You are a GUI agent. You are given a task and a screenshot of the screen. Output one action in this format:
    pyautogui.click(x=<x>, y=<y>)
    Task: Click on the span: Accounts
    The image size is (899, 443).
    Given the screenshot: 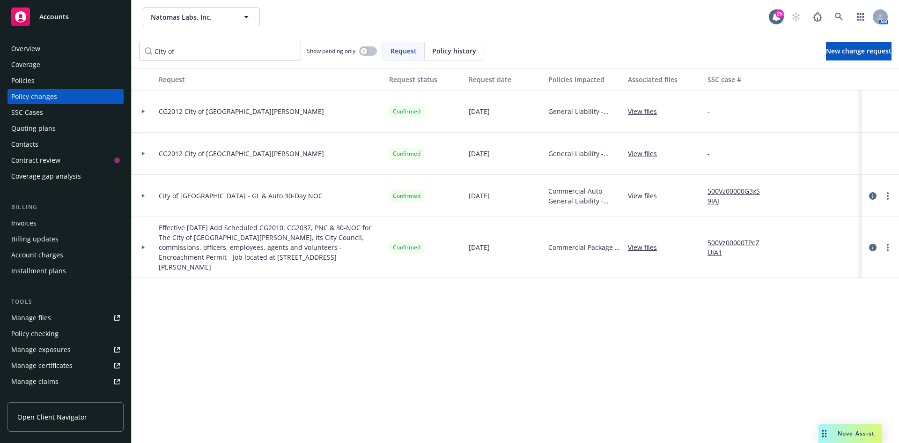 What is the action you would take?
    pyautogui.click(x=54, y=17)
    